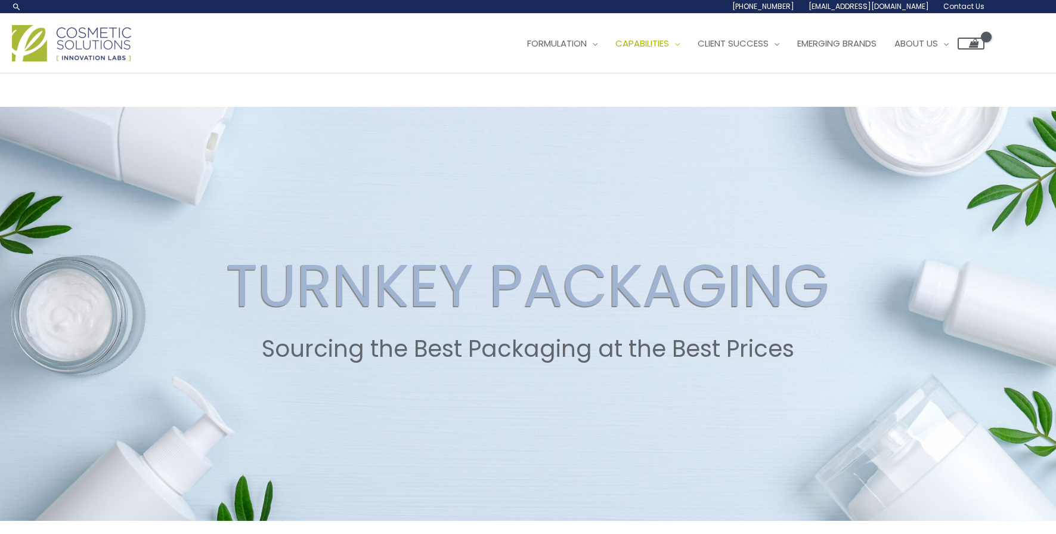 This screenshot has width=1056, height=534. Describe the element at coordinates (739, 44) in the screenshot. I see `a: Client Success` at that location.